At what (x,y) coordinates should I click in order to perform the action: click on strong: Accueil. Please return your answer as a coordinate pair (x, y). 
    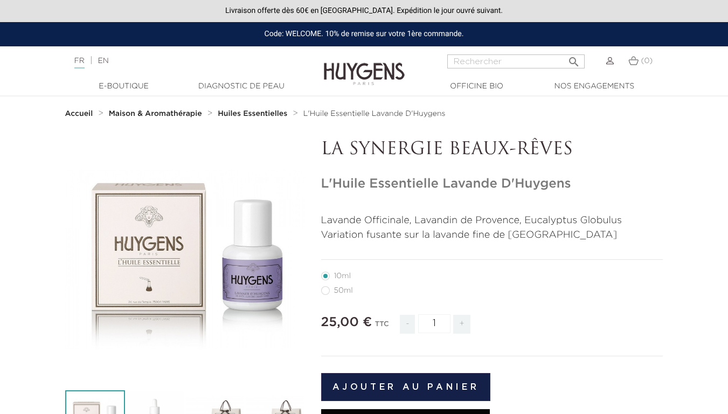
    Looking at the image, I should click on (79, 114).